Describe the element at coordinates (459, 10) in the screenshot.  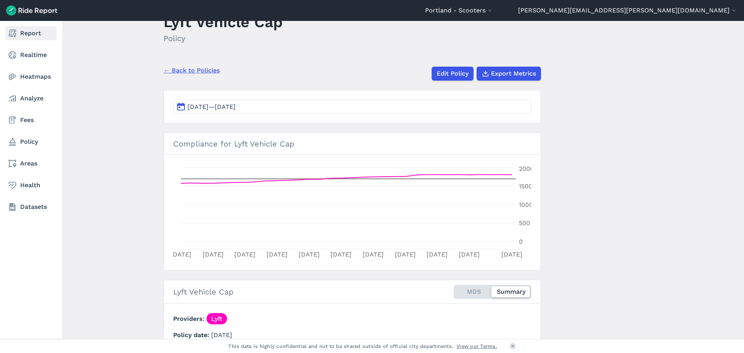
I see `button: Portland - Scooters` at that location.